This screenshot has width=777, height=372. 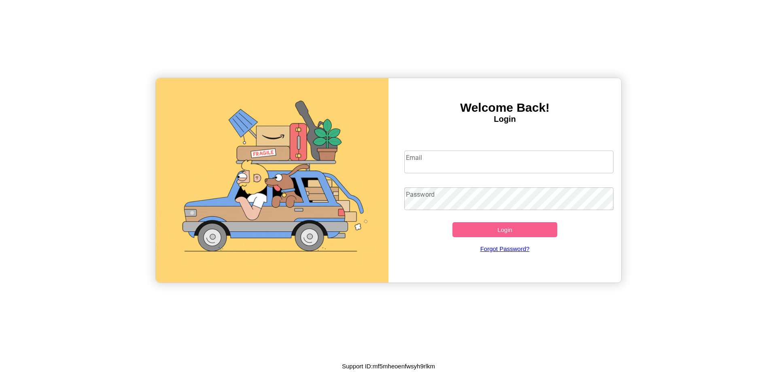 I want to click on button: Login, so click(x=505, y=229).